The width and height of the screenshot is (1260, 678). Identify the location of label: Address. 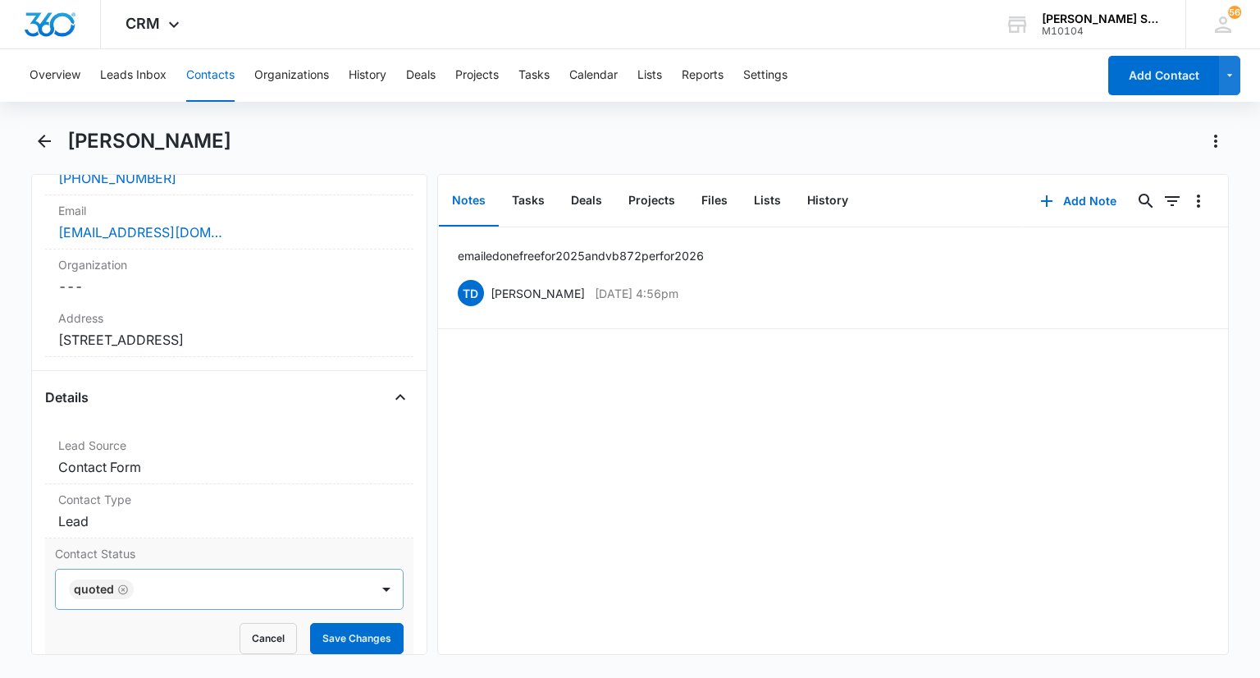
(229, 318).